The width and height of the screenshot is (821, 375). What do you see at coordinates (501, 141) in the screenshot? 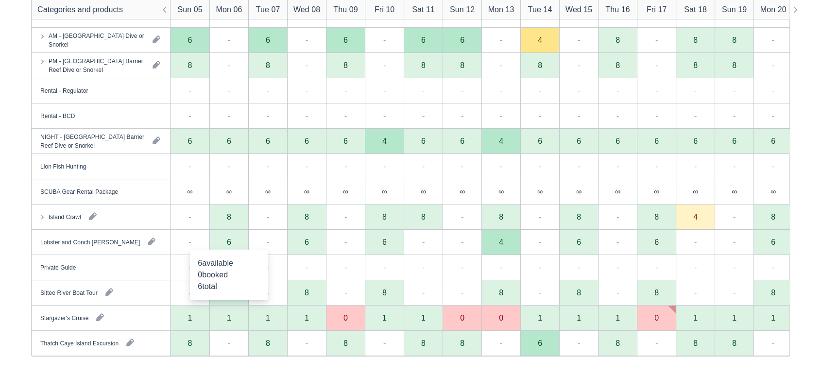
I see `div: 4` at bounding box center [501, 141].